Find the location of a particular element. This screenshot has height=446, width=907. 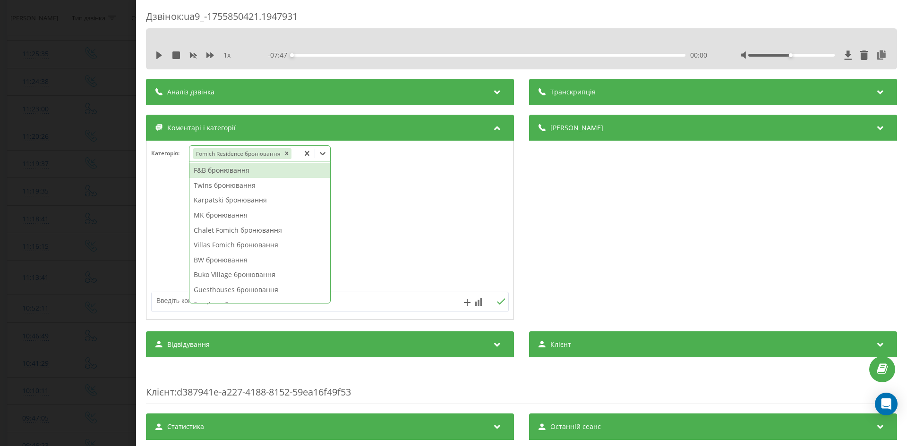

h4: Категорія : is located at coordinates (170, 153).